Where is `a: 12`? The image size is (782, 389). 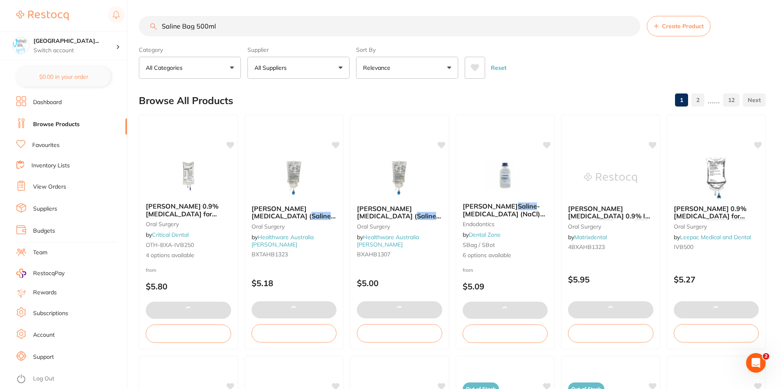
a: 12 is located at coordinates (731, 100).